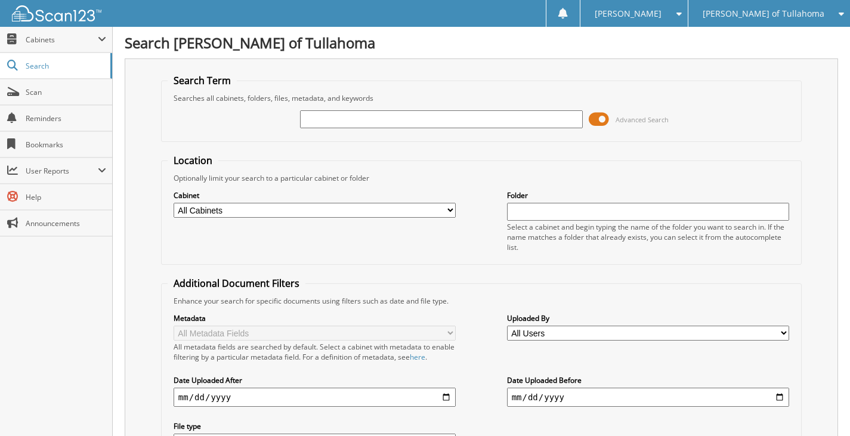 The width and height of the screenshot is (850, 436). What do you see at coordinates (649, 195) in the screenshot?
I see `label: Folder` at bounding box center [649, 195].